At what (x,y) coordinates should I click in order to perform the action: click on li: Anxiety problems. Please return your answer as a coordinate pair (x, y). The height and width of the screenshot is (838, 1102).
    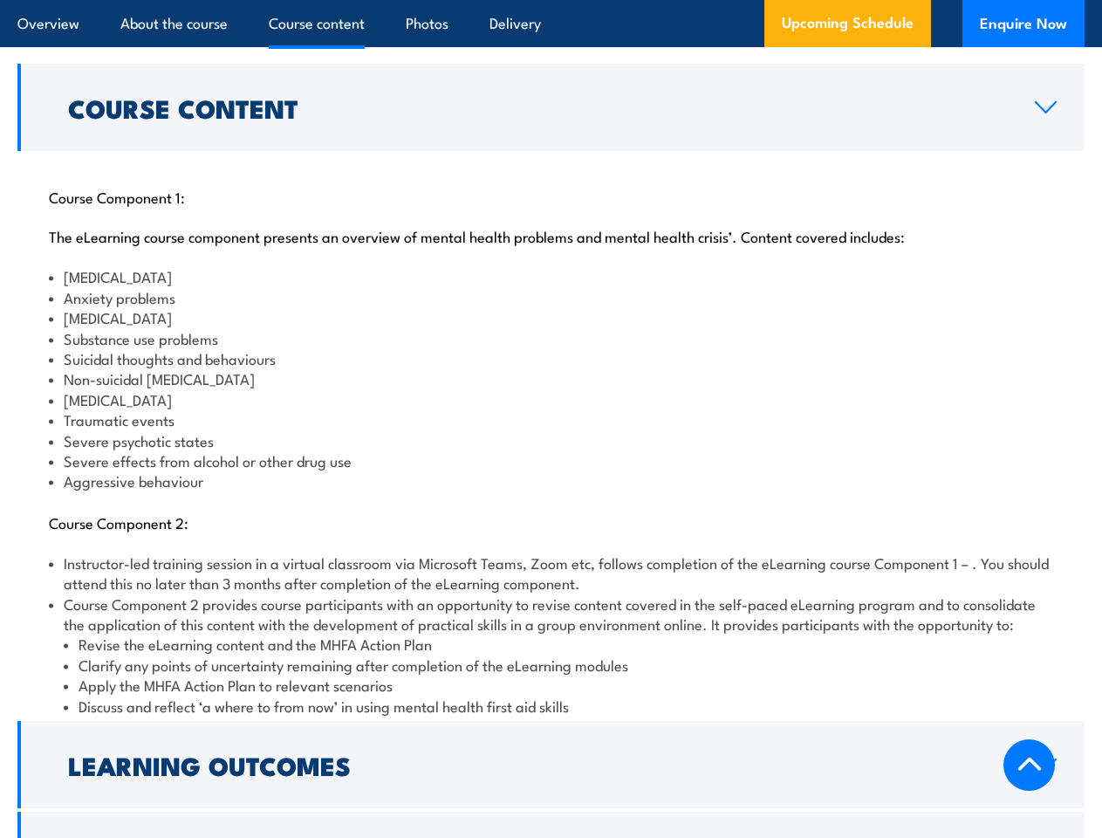
    Looking at the image, I should click on (551, 297).